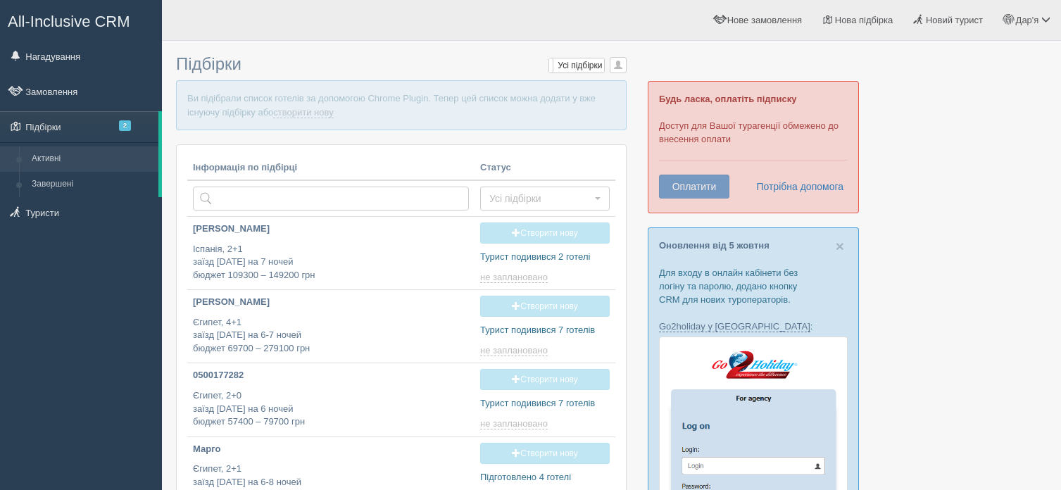 This screenshot has width=1061, height=490. Describe the element at coordinates (81, 20) in the screenshot. I see `a: All-Inclusive CRM` at that location.